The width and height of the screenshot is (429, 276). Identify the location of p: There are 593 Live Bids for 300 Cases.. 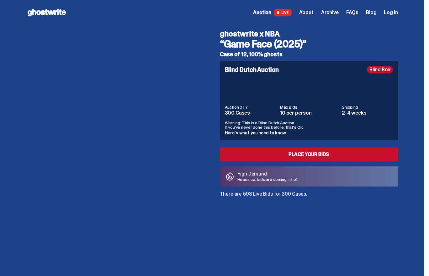
(309, 194).